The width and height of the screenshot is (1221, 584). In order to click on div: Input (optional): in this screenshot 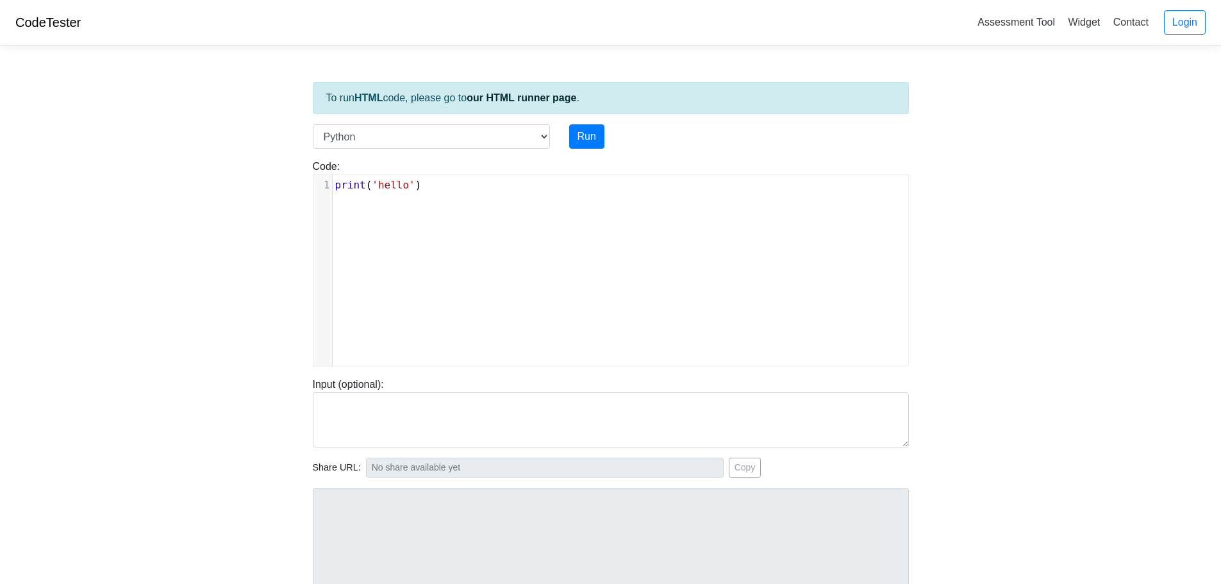, I will do `click(611, 412)`.